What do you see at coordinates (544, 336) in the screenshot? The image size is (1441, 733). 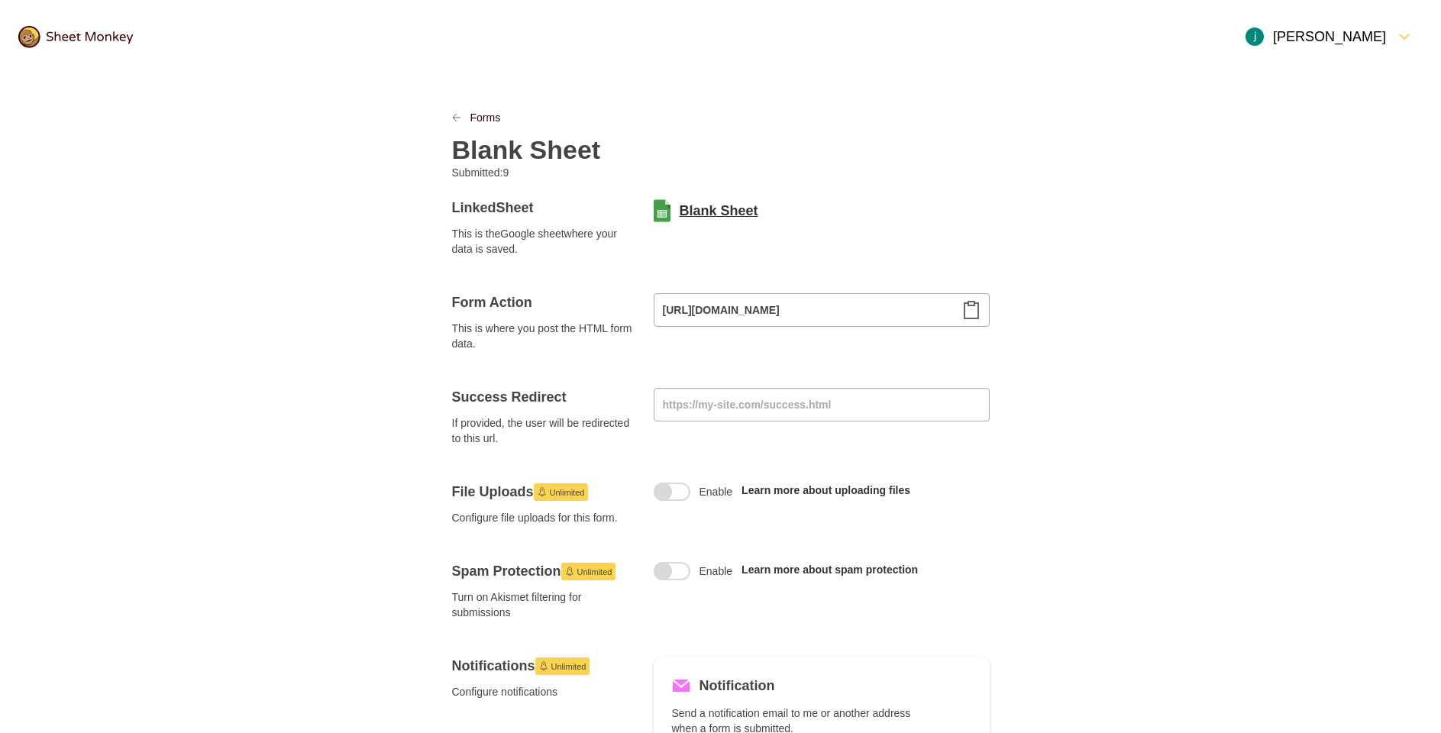 I see `span: This is where you post the HTML form data.` at bounding box center [544, 336].